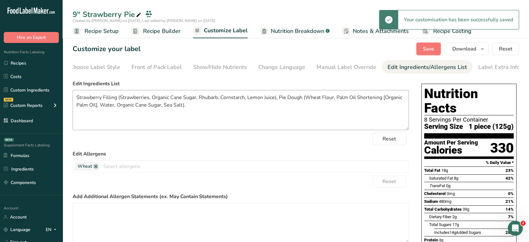  Describe the element at coordinates (451, 143) in the screenshot. I see `div: Amount Per Serving` at that location.